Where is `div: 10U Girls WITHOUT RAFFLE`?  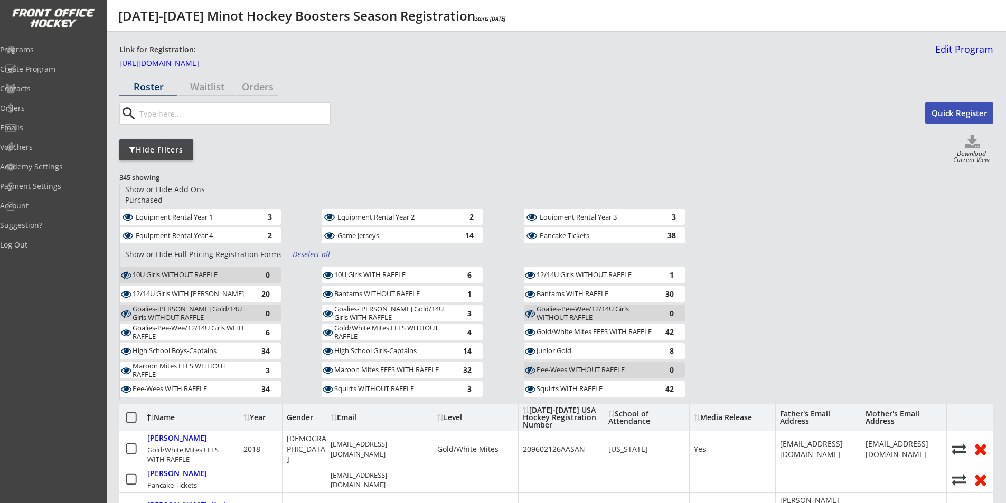
div: 10U Girls WITHOUT RAFFLE is located at coordinates (191, 275).